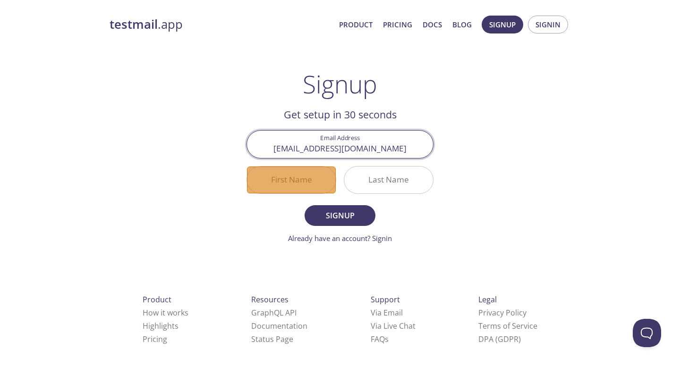  I want to click on a: Already have an account? Signin, so click(340, 238).